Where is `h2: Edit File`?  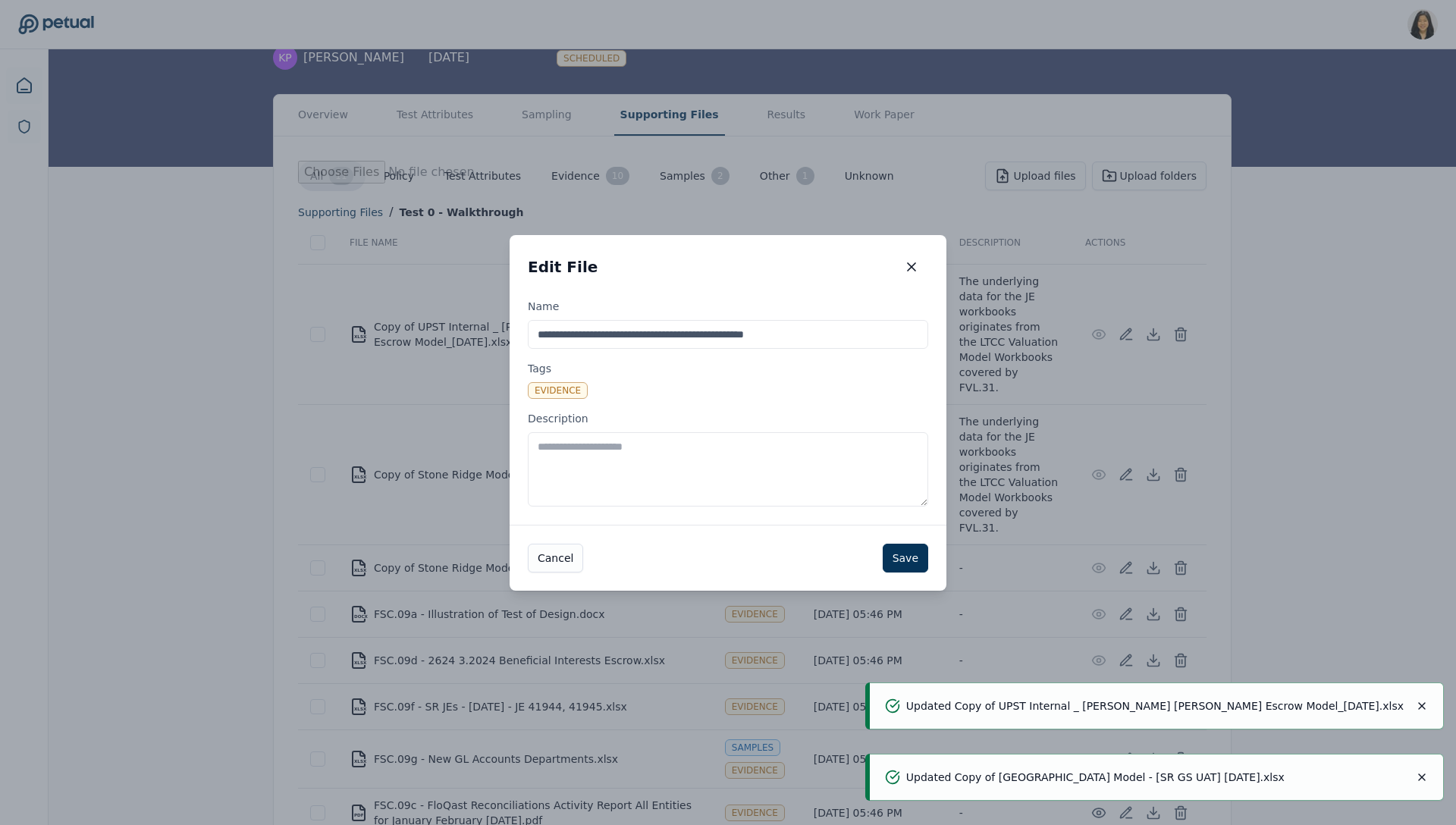 h2: Edit File is located at coordinates (563, 267).